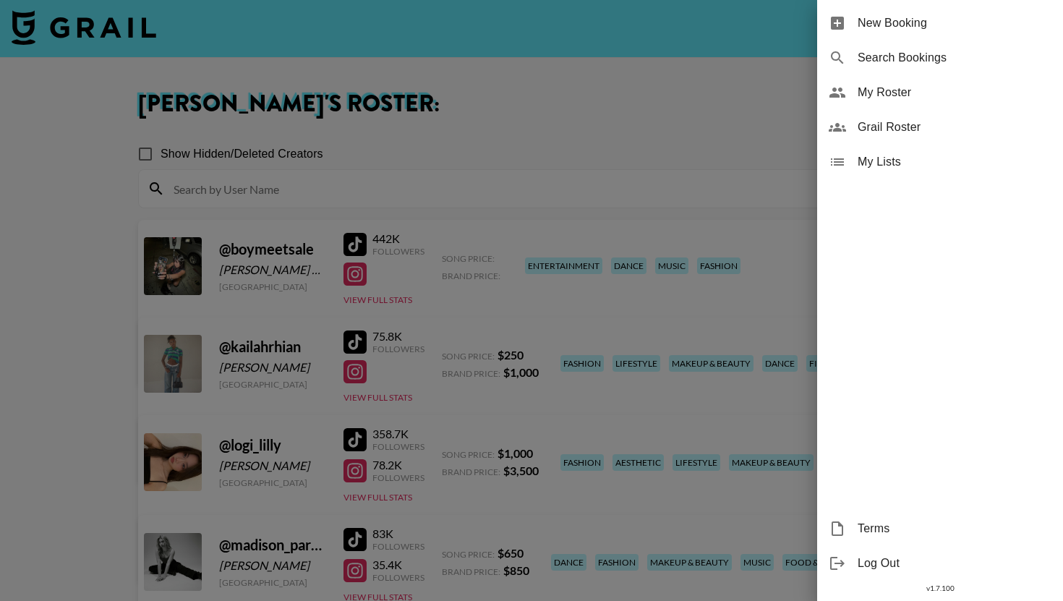 This screenshot has width=1063, height=601. What do you see at coordinates (955, 58) in the screenshot?
I see `span: Search Bookings` at bounding box center [955, 58].